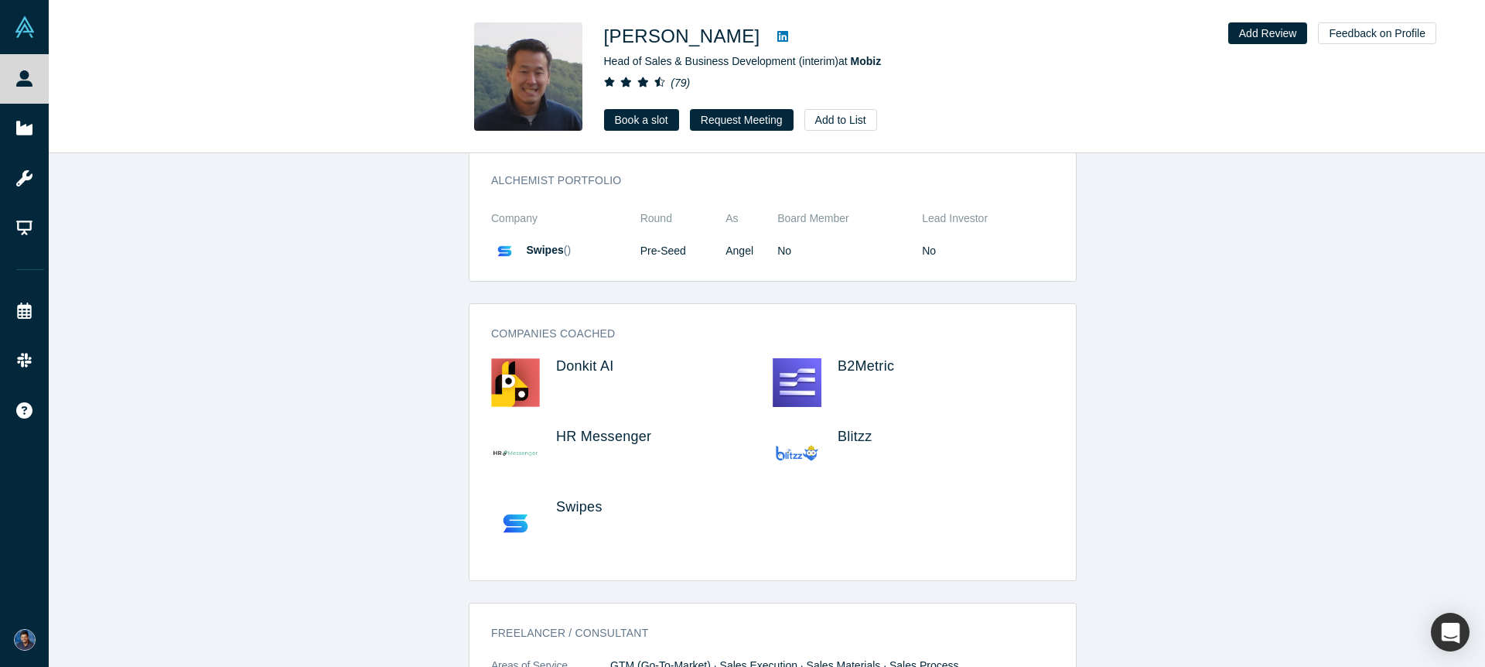  Describe the element at coordinates (25, 640) in the screenshot. I see `img: Prayas Tiwari's Account` at that location.